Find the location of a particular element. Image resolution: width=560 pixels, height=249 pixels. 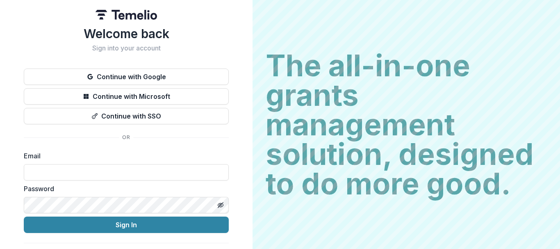

button: Sign In is located at coordinates (126, 225).